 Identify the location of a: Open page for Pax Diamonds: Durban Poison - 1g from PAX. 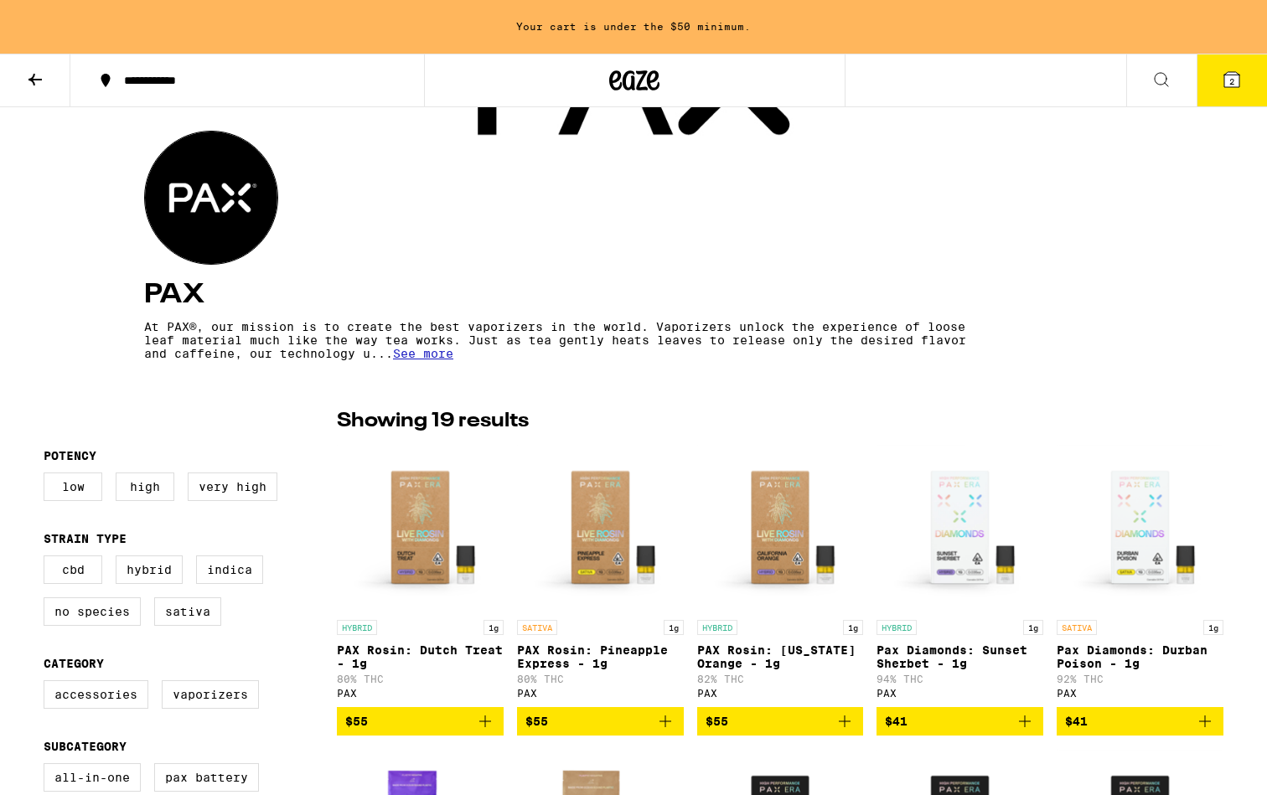
(1140, 576).